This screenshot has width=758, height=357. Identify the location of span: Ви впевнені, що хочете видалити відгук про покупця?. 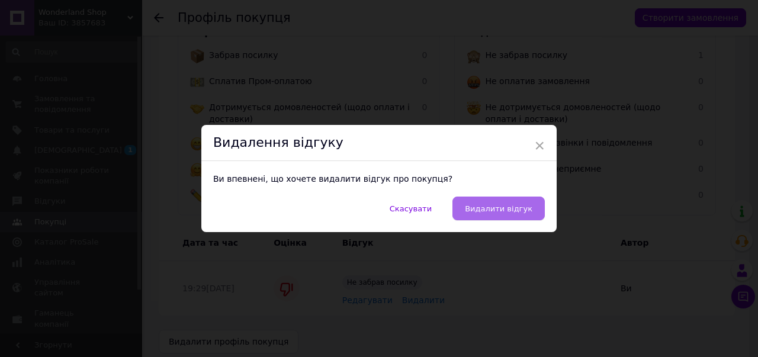
(333, 179).